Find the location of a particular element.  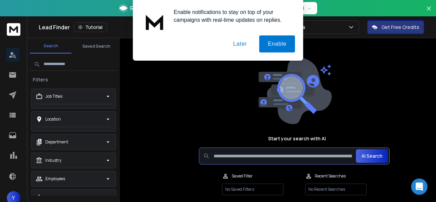

img: notification icon is located at coordinates (155, 22).